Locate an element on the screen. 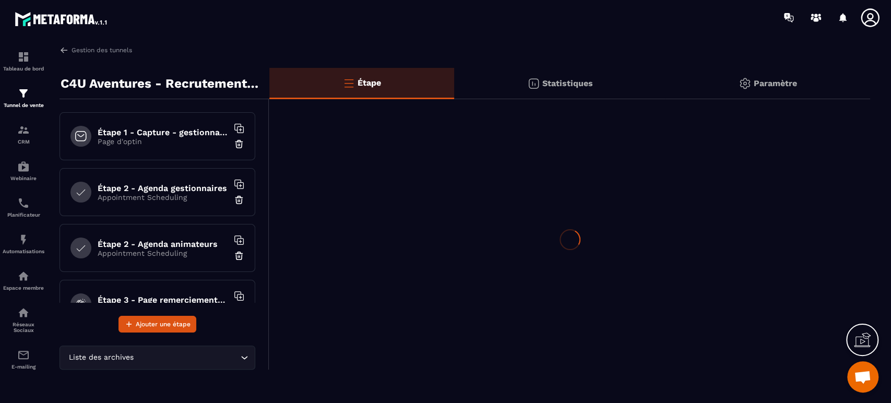  a: Ouvrir le chat is located at coordinates (863, 377).